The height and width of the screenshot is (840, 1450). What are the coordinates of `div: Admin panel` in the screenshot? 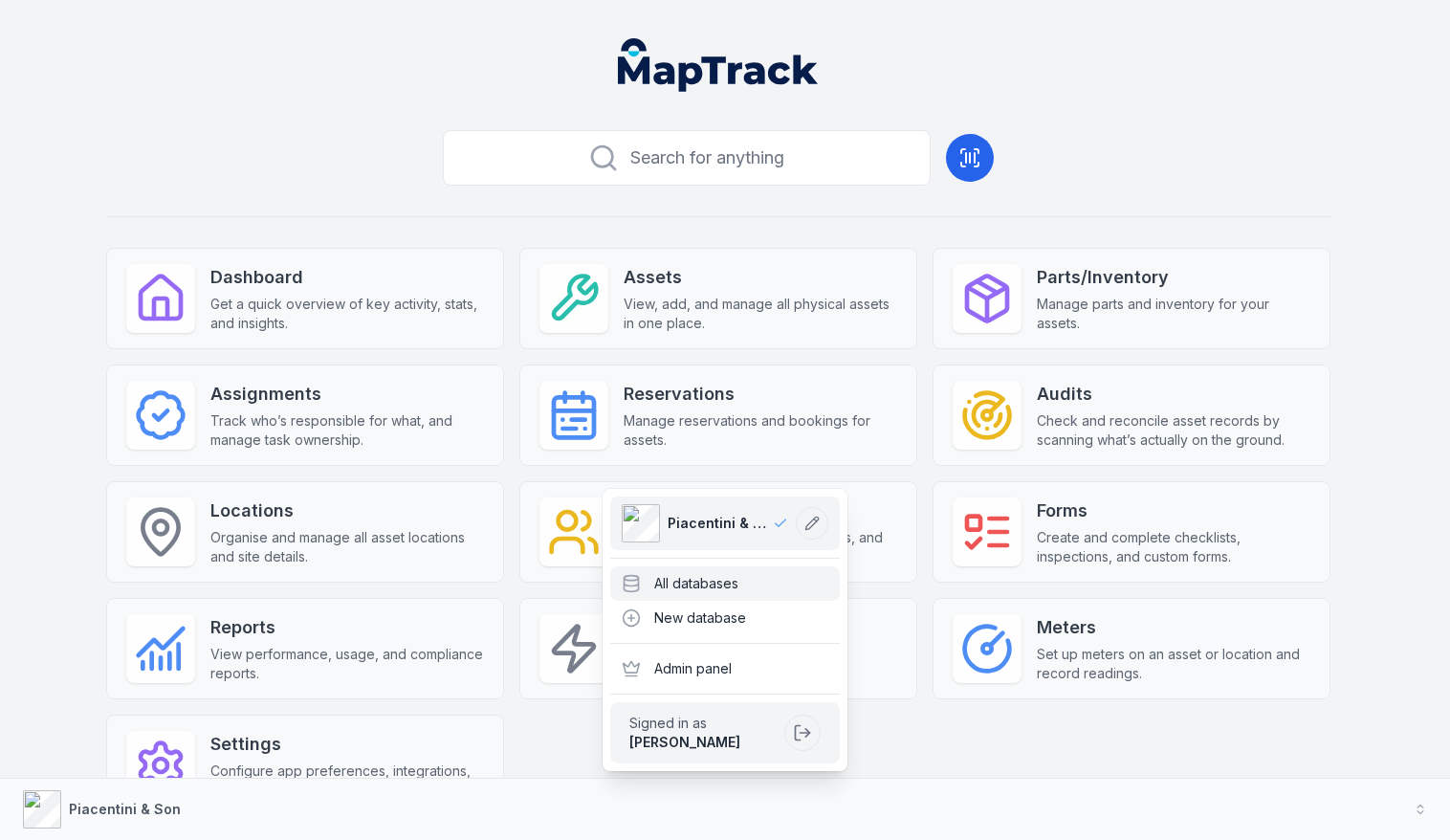 It's located at (725, 668).